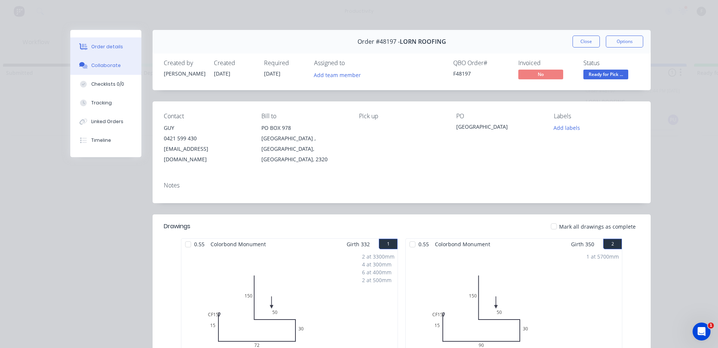  What do you see at coordinates (624, 42) in the screenshot?
I see `button: Options` at bounding box center [624, 42].